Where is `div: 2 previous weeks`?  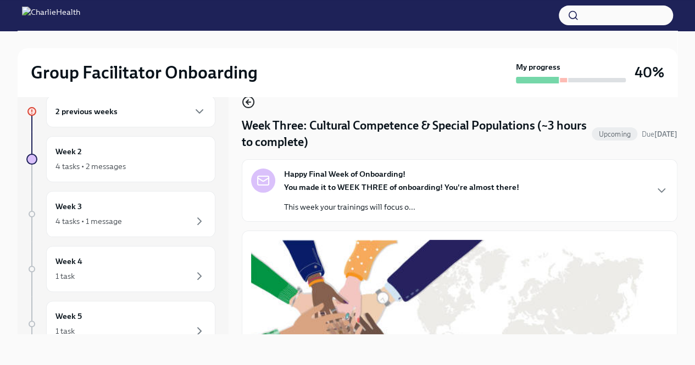
div: 2 previous weeks is located at coordinates (131, 111).